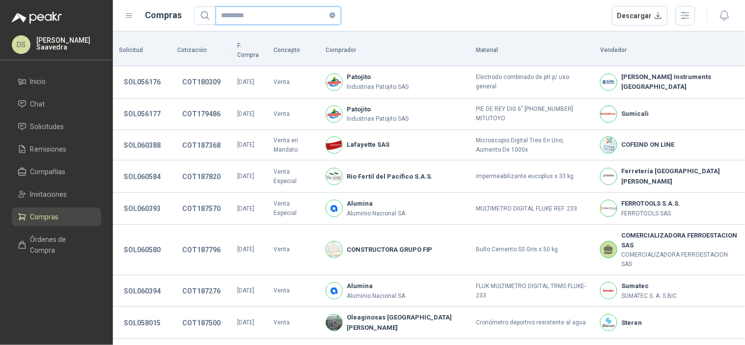 The width and height of the screenshot is (745, 345). I want to click on span: Inicio, so click(38, 82).